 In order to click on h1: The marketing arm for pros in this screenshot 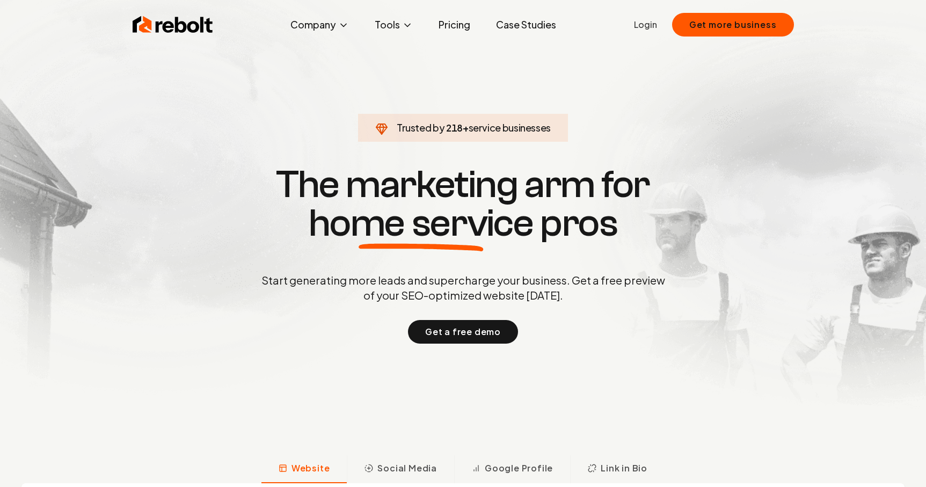, I will do `click(463, 204)`.